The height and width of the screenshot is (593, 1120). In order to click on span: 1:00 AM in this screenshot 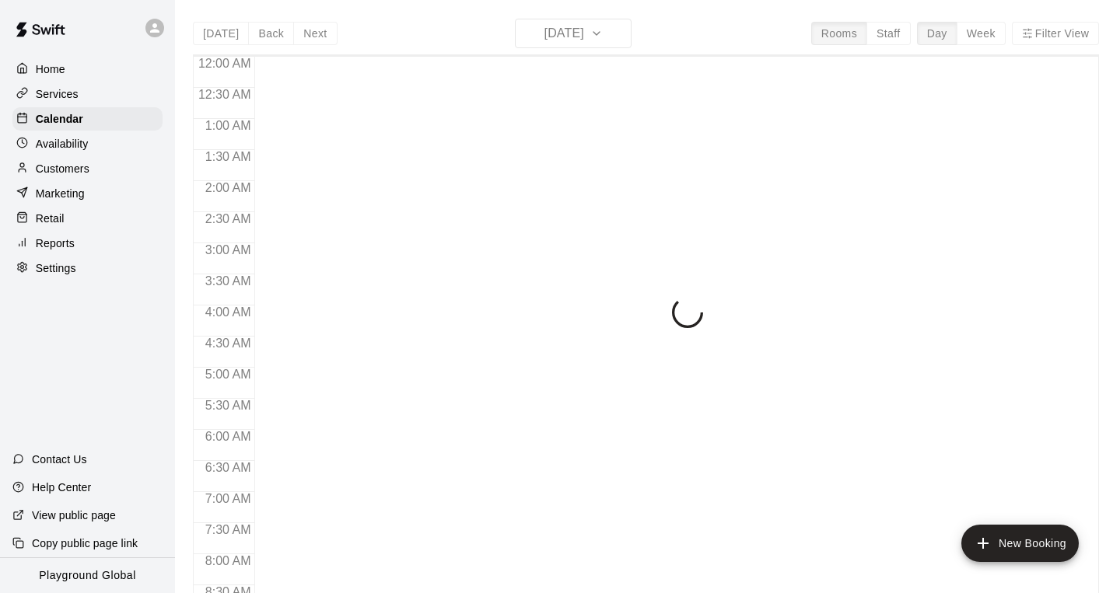, I will do `click(228, 125)`.